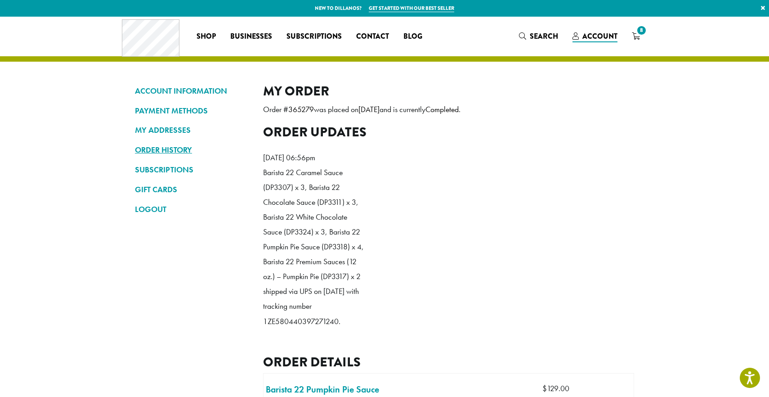 The width and height of the screenshot is (769, 397). Describe the element at coordinates (206, 36) in the screenshot. I see `span: Shop` at that location.